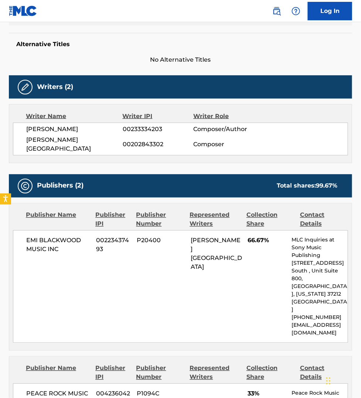 This screenshot has width=361, height=398. I want to click on div: Chat Widget, so click(342, 380).